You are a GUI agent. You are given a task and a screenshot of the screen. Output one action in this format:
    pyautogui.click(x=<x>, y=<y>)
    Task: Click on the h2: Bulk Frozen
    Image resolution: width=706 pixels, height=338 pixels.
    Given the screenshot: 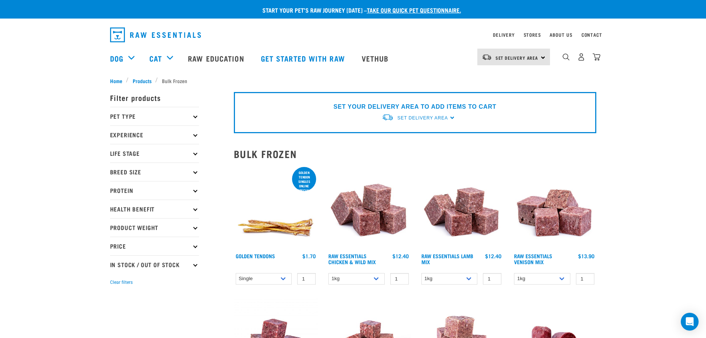 What is the action you would take?
    pyautogui.click(x=415, y=153)
    